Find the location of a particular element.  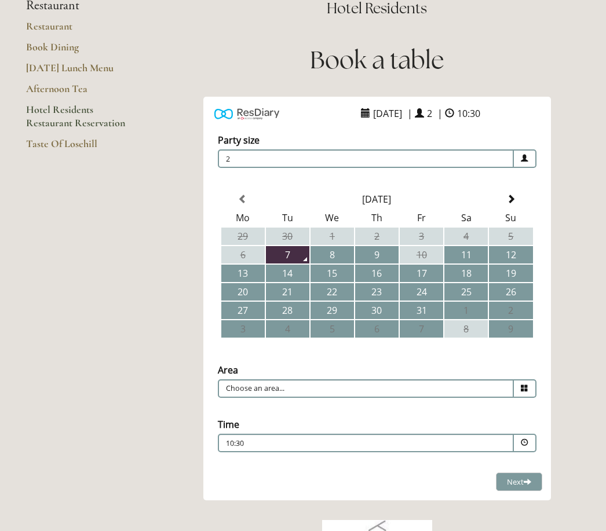

span: 10:30 is located at coordinates (469, 114).